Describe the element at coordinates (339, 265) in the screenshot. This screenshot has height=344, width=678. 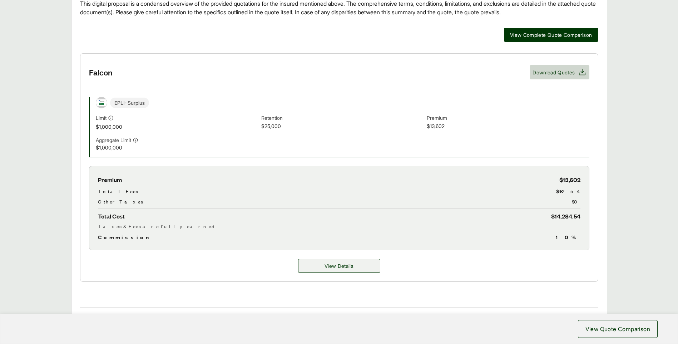
I see `span: View Details` at that location.